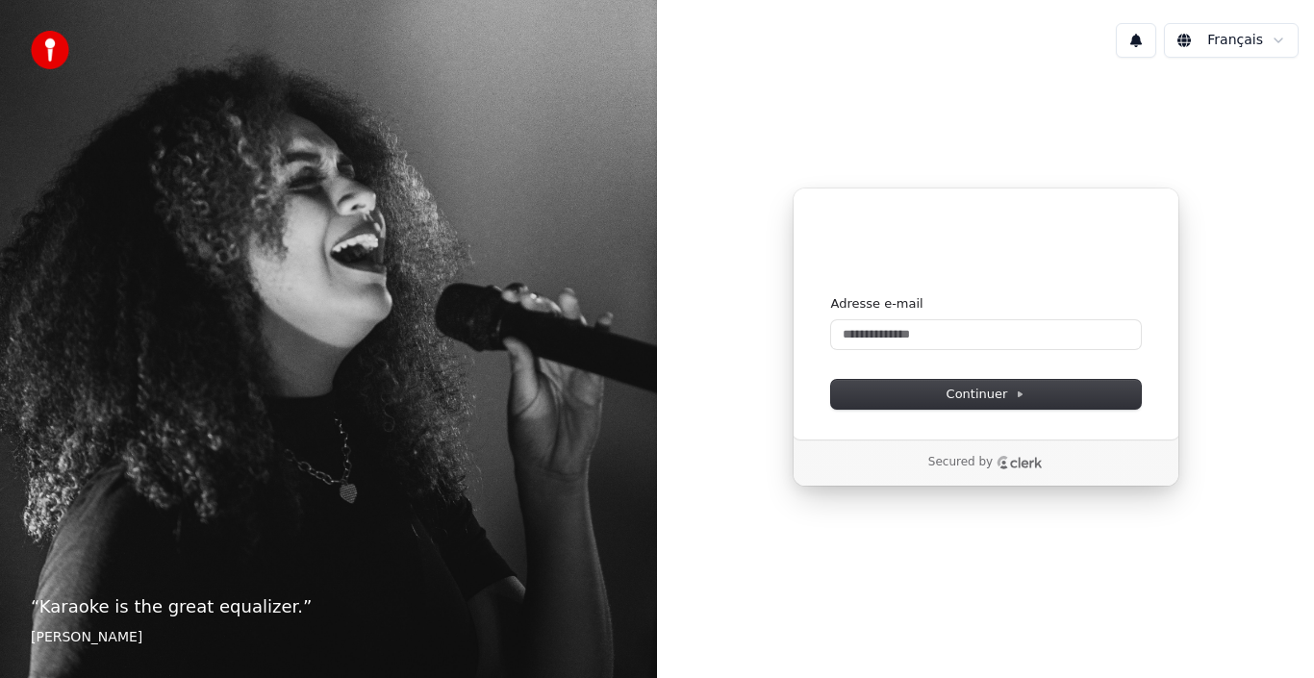 The width and height of the screenshot is (1314, 678). I want to click on p: Secured by, so click(960, 463).